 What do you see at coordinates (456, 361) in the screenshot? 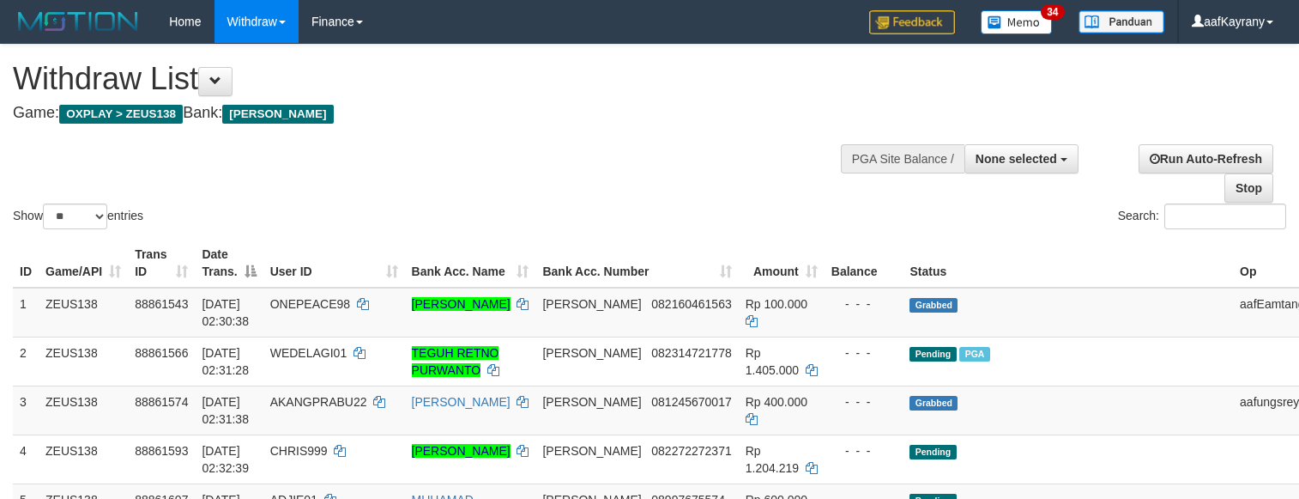
I see `a: TEGUH RETNO PURWANTO` at bounding box center [456, 361].